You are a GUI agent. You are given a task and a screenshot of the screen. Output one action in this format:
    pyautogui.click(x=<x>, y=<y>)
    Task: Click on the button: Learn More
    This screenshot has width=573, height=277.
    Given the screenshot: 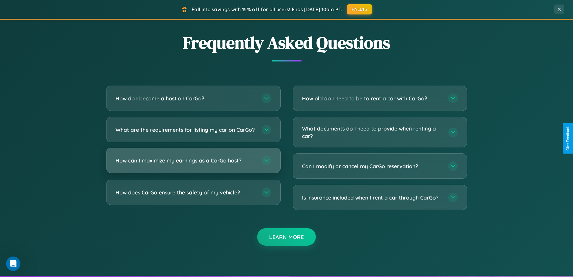 What is the action you would take?
    pyautogui.click(x=287, y=237)
    